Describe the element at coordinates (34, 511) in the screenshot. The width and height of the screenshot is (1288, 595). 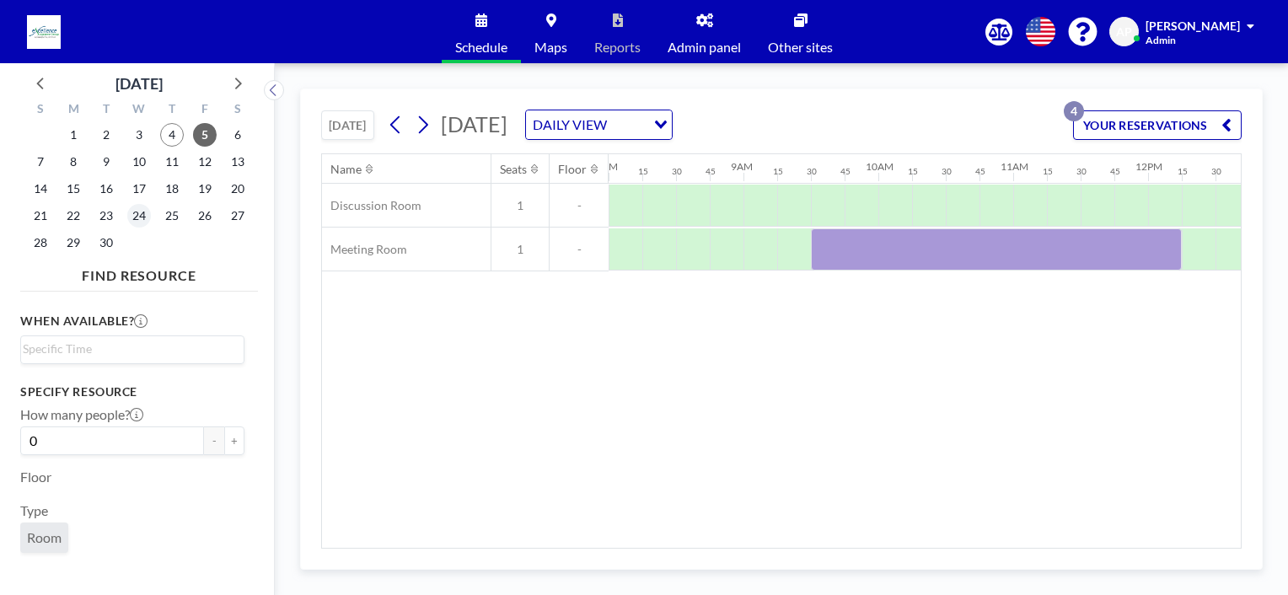
I see `label: Type` at that location.